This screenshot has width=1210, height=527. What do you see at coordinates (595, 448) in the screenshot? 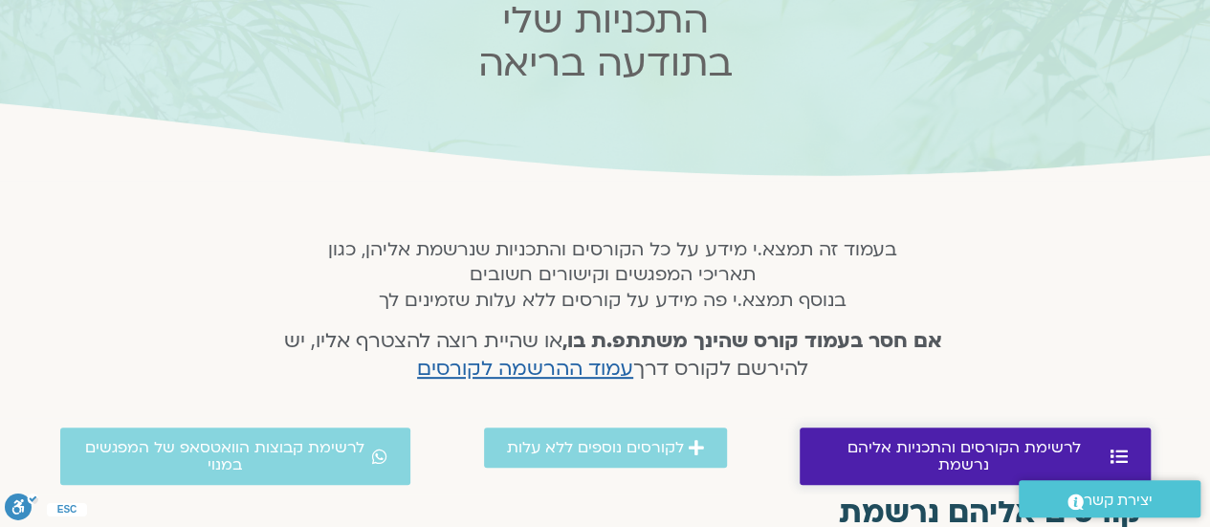
I see `span: לקורסים נוספים ללא עלות` at bounding box center [595, 448].